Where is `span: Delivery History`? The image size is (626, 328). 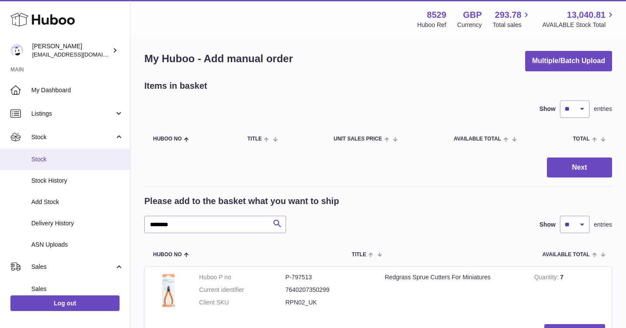 span: Delivery History is located at coordinates (77, 223).